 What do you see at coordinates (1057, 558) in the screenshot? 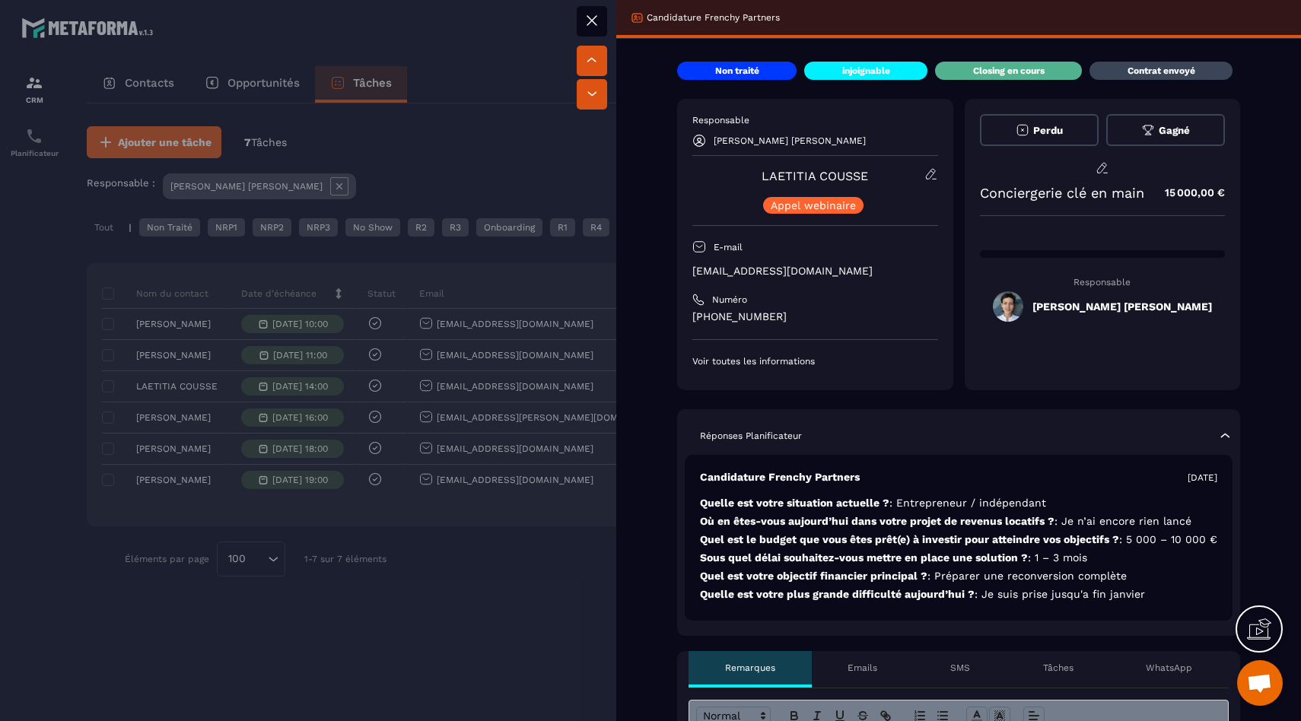
I see `span: : 1 – 3 mois` at bounding box center [1057, 558].